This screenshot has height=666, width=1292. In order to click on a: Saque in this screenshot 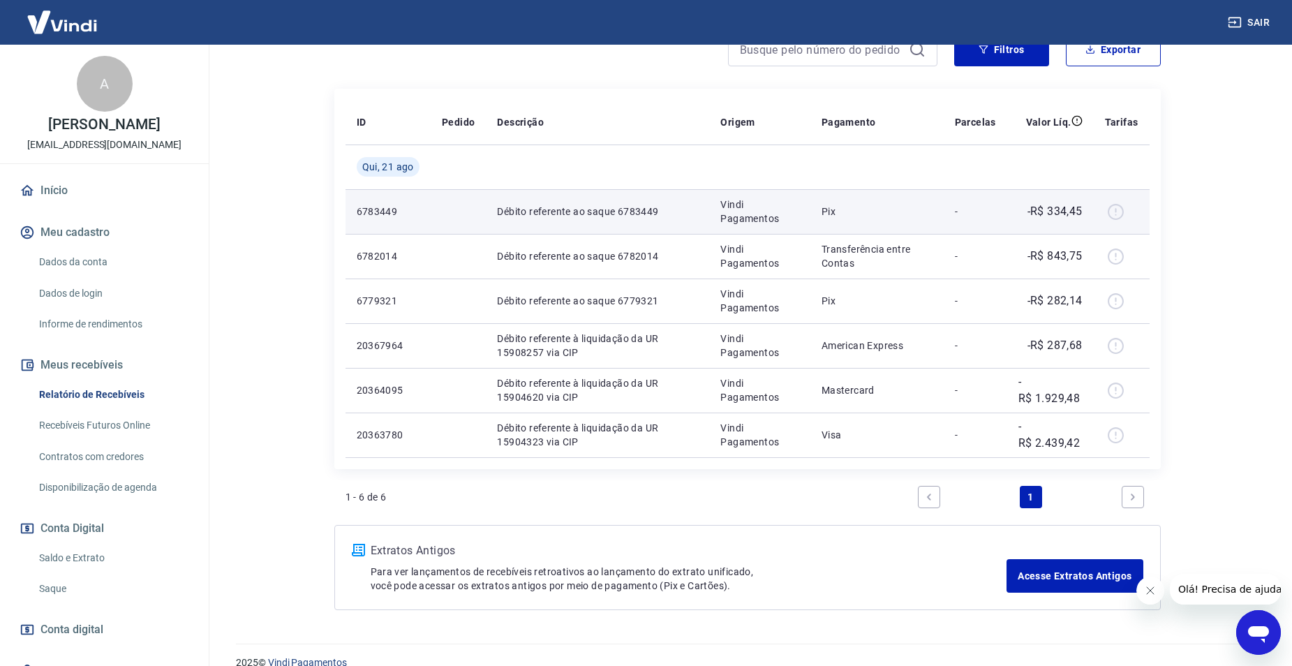, I will do `click(112, 589)`.